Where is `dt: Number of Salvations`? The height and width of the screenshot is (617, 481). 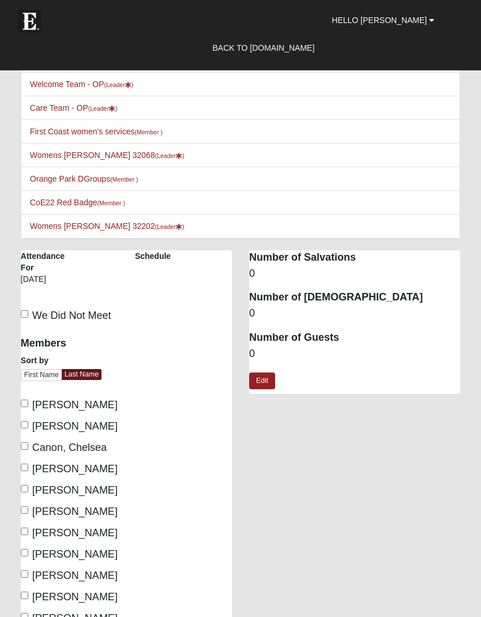 dt: Number of Salvations is located at coordinates (355, 258).